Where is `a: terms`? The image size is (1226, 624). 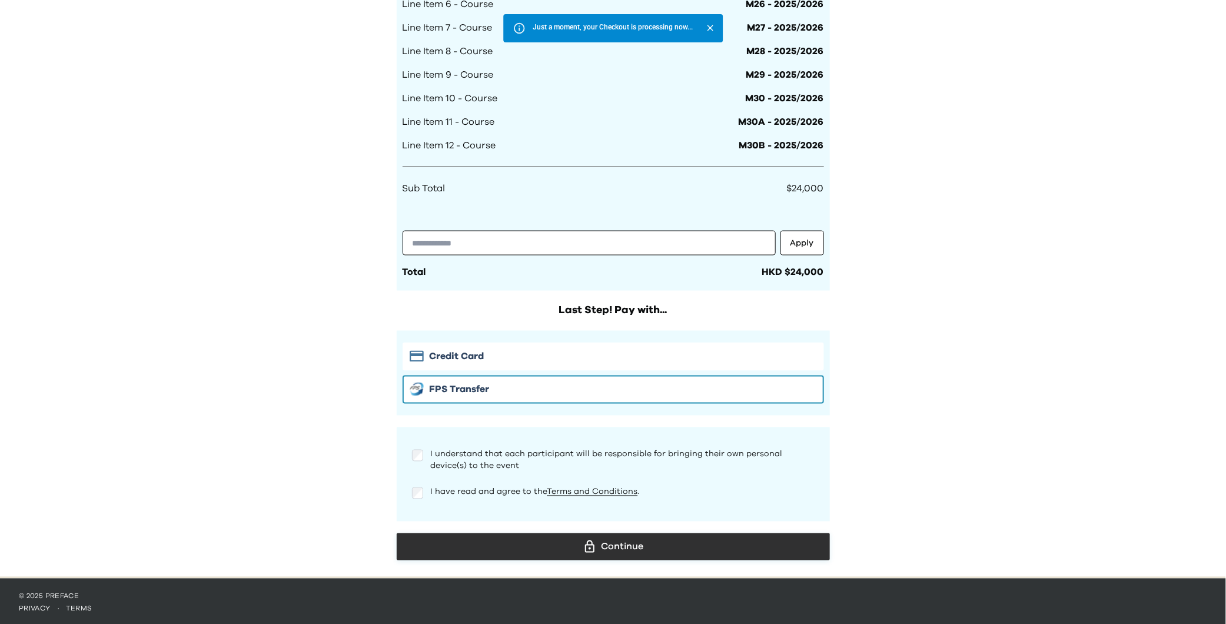
a: terms is located at coordinates (79, 609).